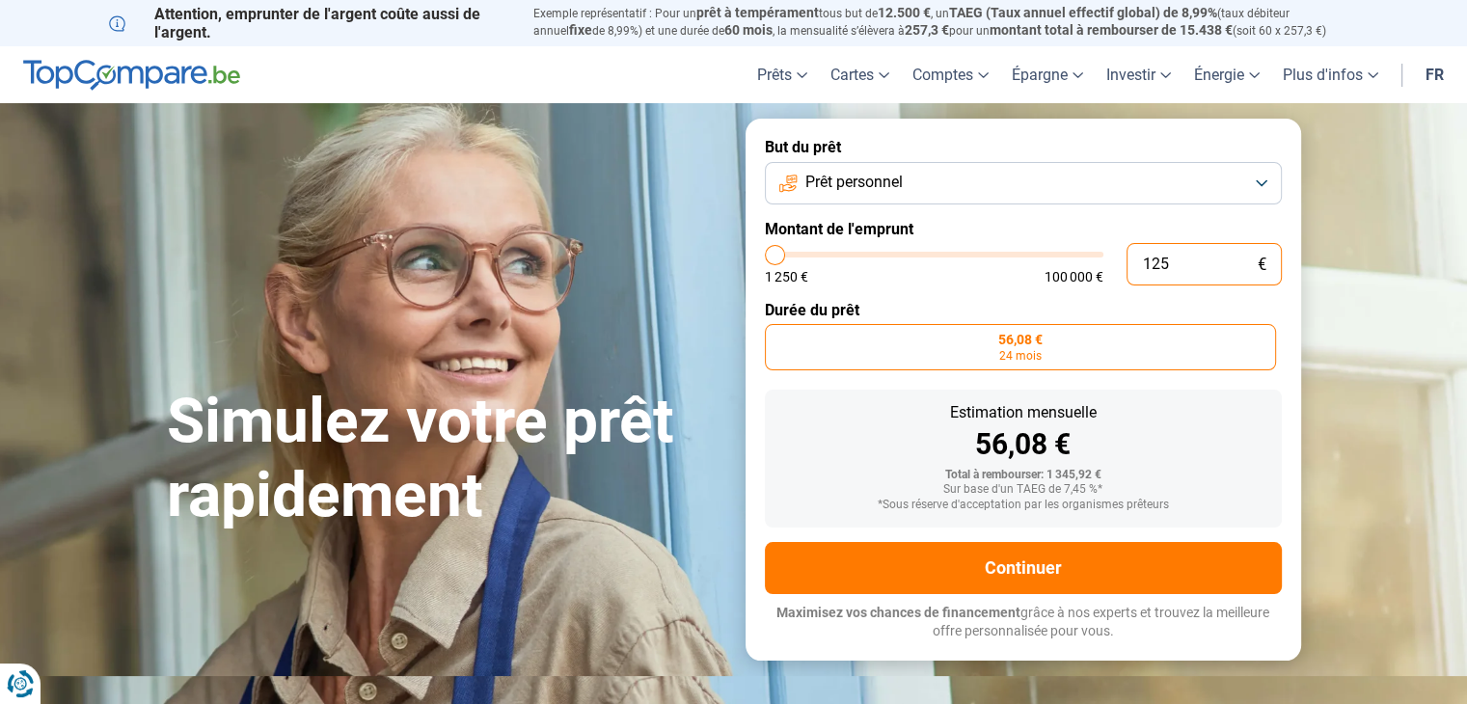  Describe the element at coordinates (1434, 74) in the screenshot. I see `a: fr` at that location.